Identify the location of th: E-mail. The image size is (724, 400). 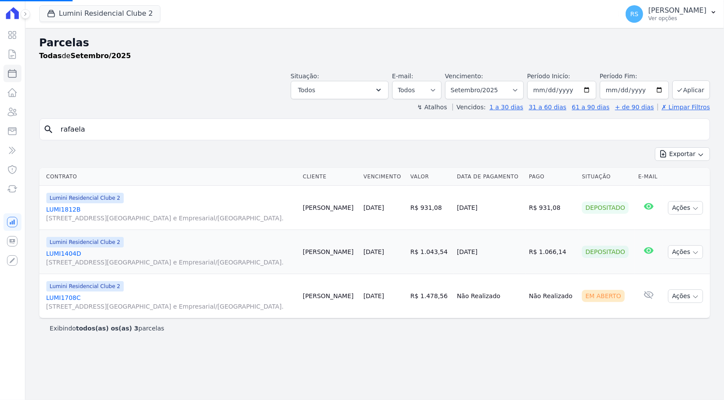
(648, 177).